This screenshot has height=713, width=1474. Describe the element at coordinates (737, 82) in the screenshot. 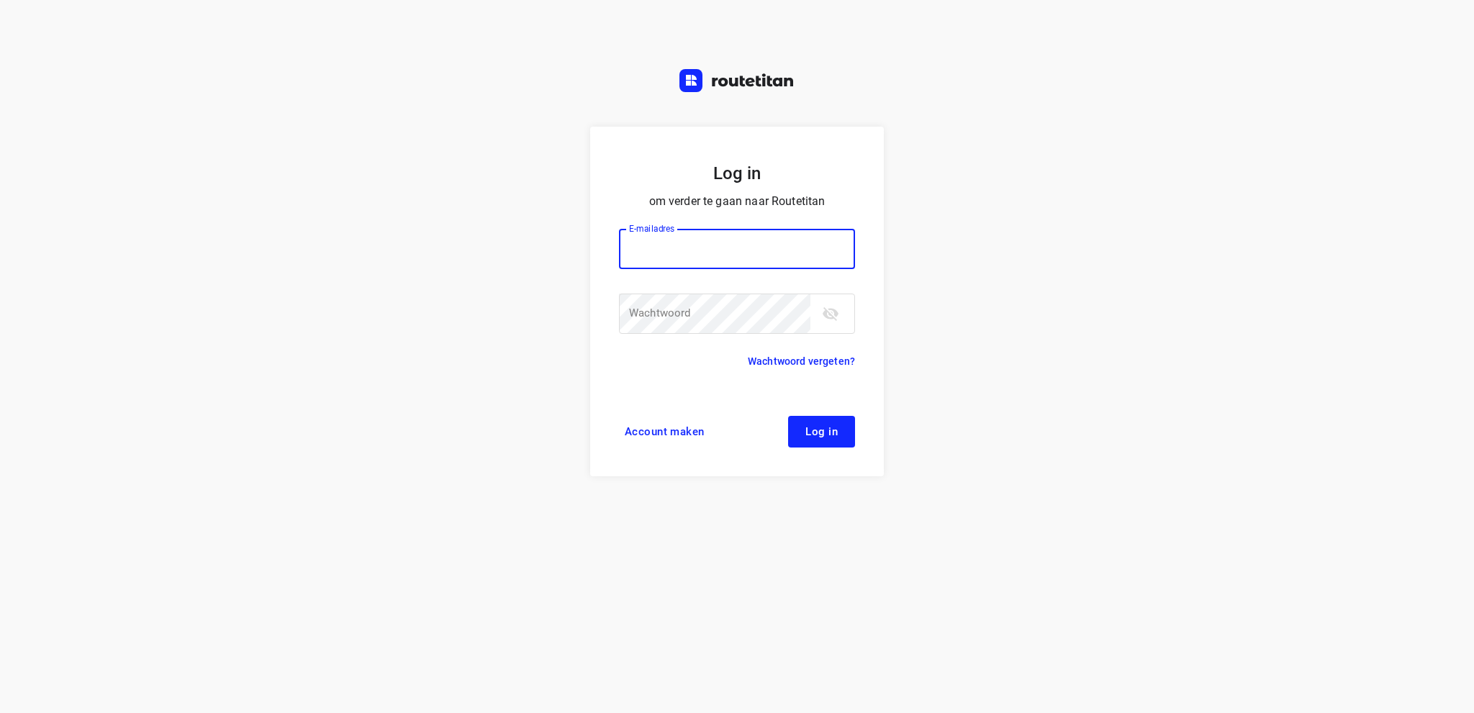

I see `a: Routetitan` at that location.